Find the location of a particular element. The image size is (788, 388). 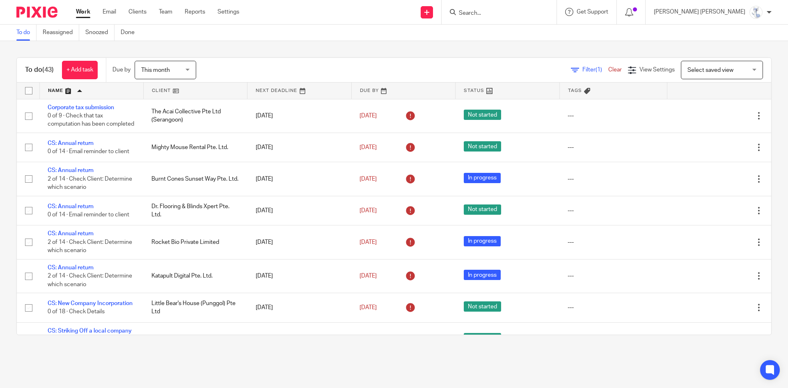

a: Clear is located at coordinates (615, 70).